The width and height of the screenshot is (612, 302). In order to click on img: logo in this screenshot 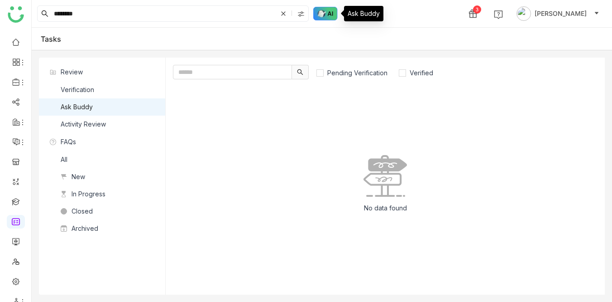, I will do `click(16, 14)`.